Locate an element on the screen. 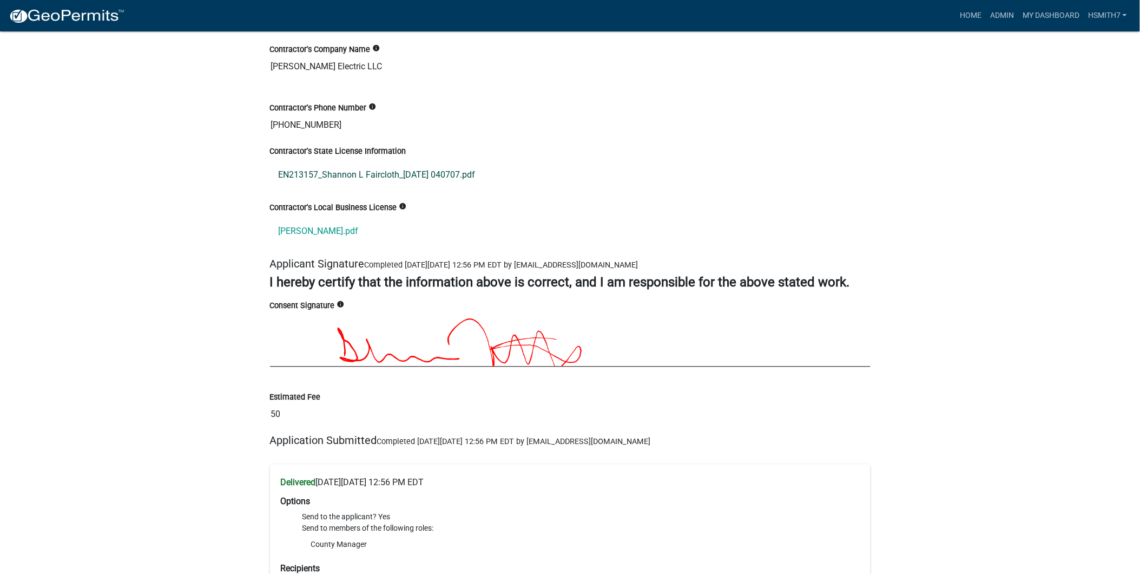 The width and height of the screenshot is (1140, 574). strong: Options is located at coordinates (295, 501).